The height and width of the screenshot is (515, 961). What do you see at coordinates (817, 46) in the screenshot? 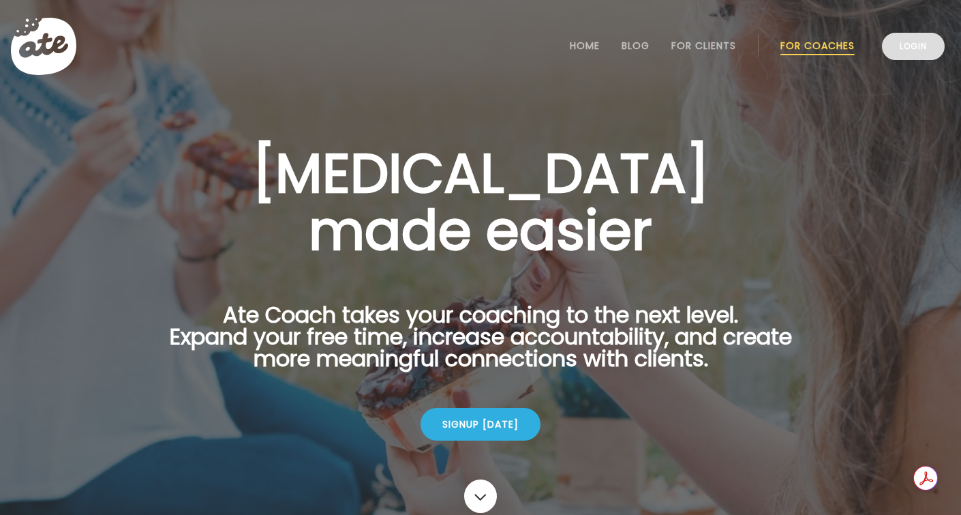
I see `a: For Coaches` at bounding box center [817, 46].